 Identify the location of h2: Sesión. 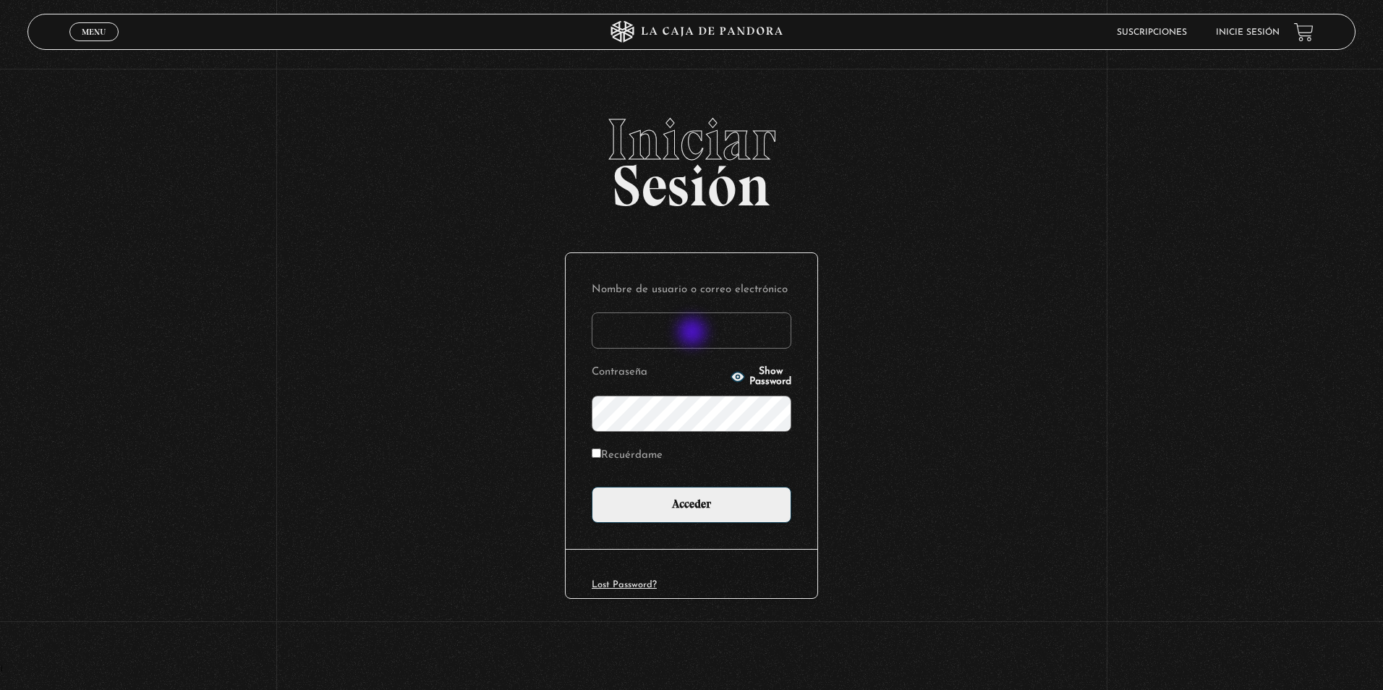
(691, 157).